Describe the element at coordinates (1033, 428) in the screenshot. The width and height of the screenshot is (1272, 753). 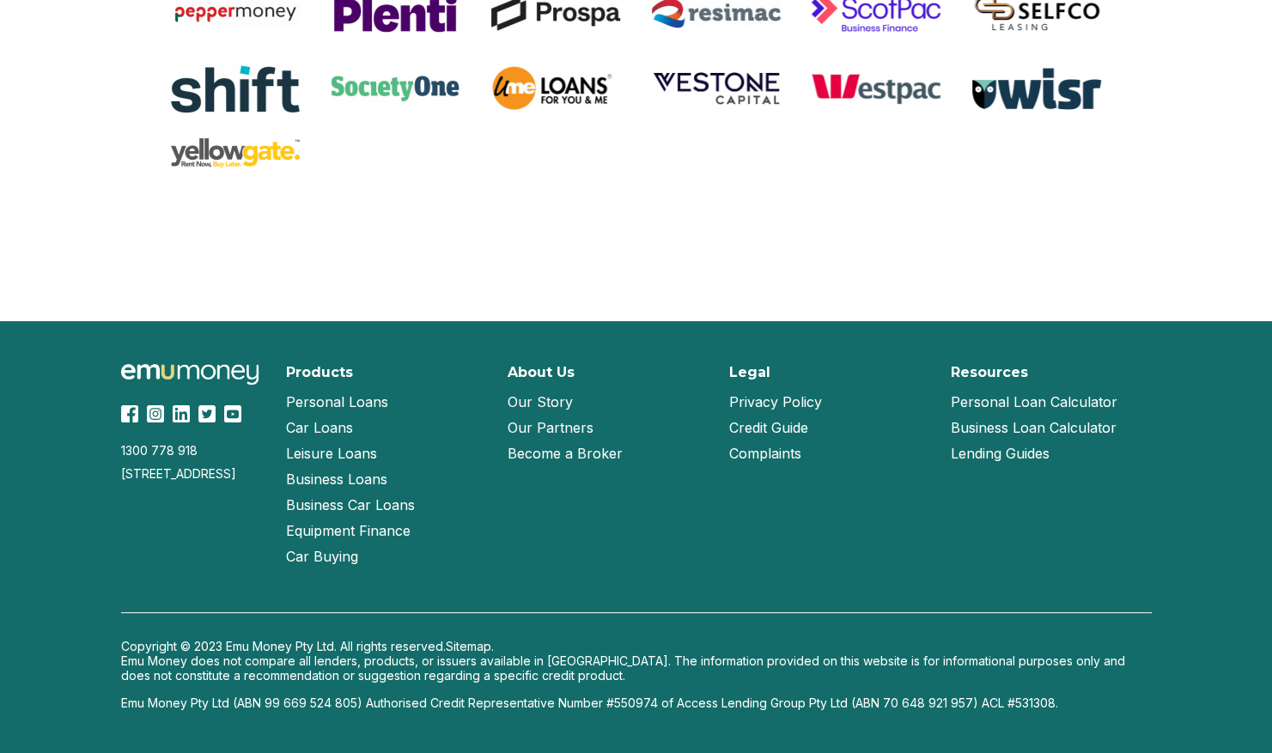
I see `a: Business Loan Calculator` at that location.